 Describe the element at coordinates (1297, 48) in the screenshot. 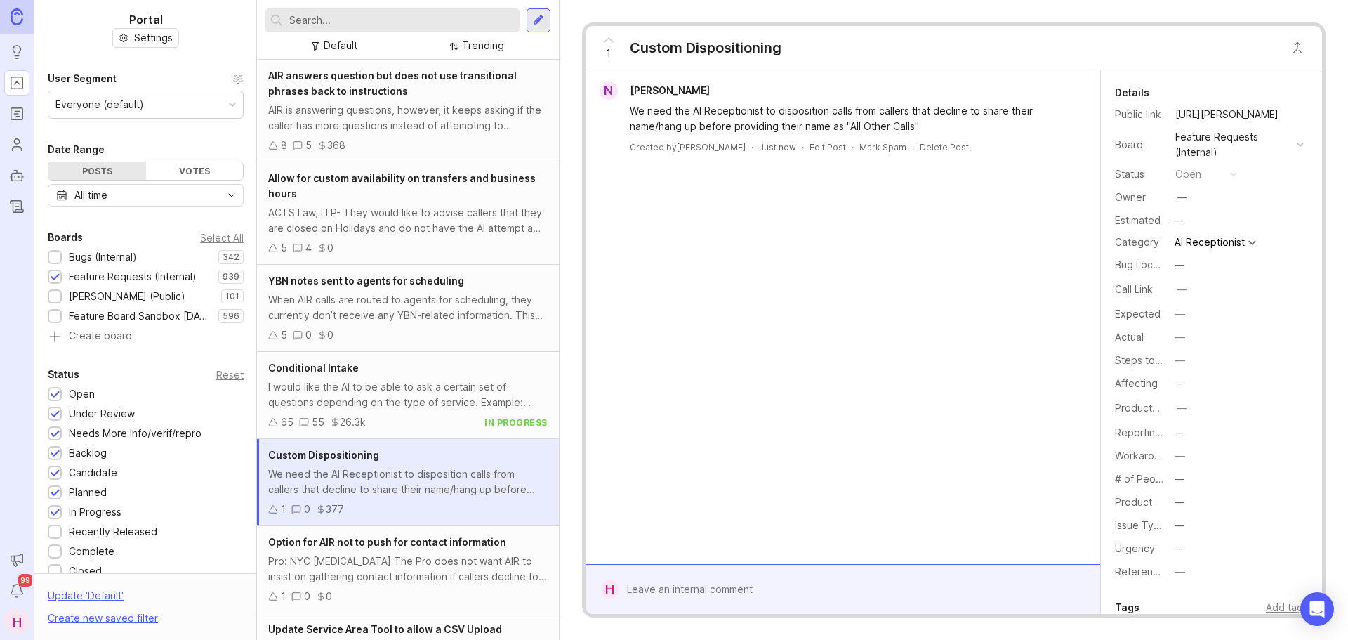

I see `button: Close button` at that location.